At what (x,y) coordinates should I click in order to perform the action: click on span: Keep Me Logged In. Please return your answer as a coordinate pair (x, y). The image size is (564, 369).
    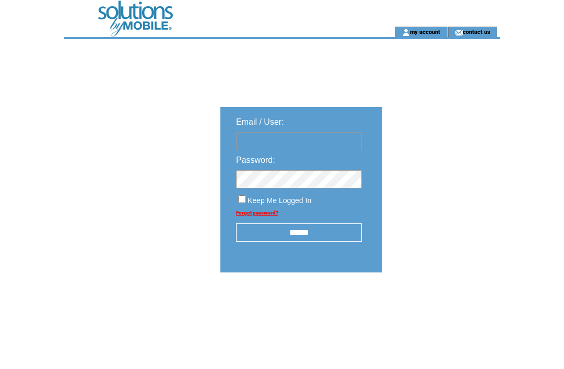
    Looking at the image, I should click on (279, 200).